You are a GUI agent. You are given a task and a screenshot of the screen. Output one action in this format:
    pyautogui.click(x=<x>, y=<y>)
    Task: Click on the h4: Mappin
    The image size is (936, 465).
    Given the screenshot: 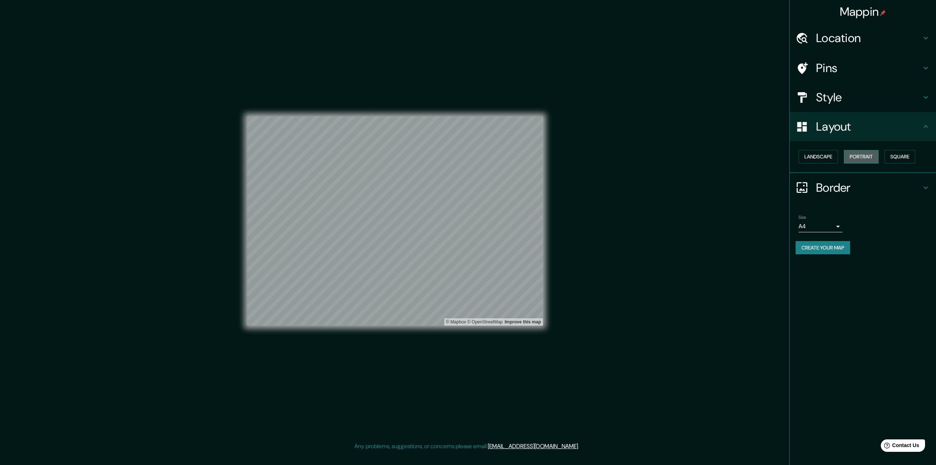 What is the action you would take?
    pyautogui.click(x=863, y=12)
    